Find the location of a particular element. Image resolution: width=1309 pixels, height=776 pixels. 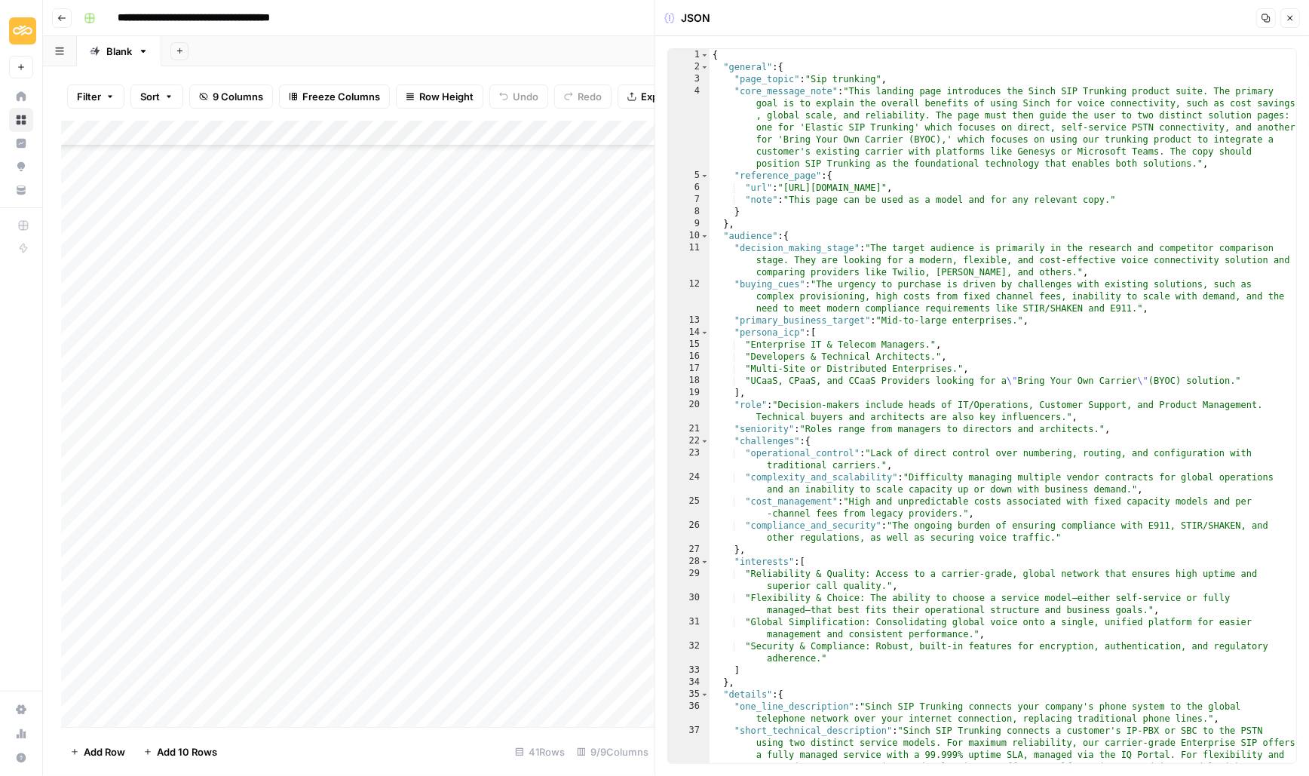

div: 9 is located at coordinates (688, 224).